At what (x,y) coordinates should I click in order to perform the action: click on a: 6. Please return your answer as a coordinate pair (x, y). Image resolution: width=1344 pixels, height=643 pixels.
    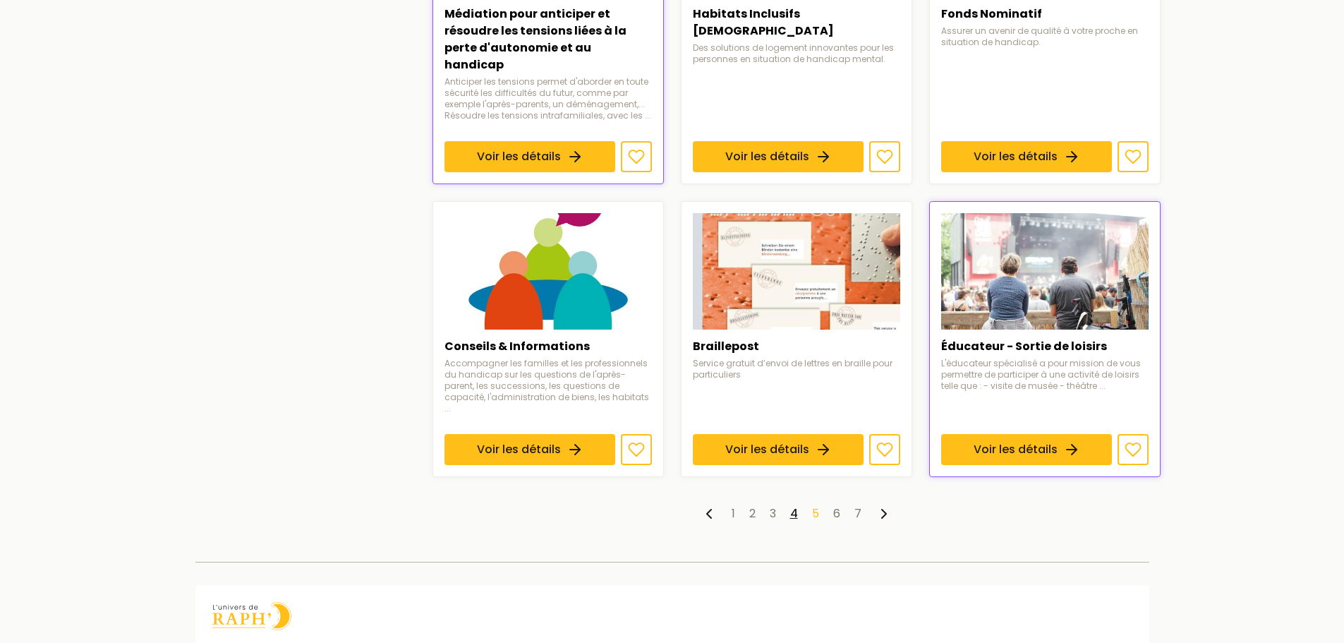
    Looking at the image, I should click on (837, 513).